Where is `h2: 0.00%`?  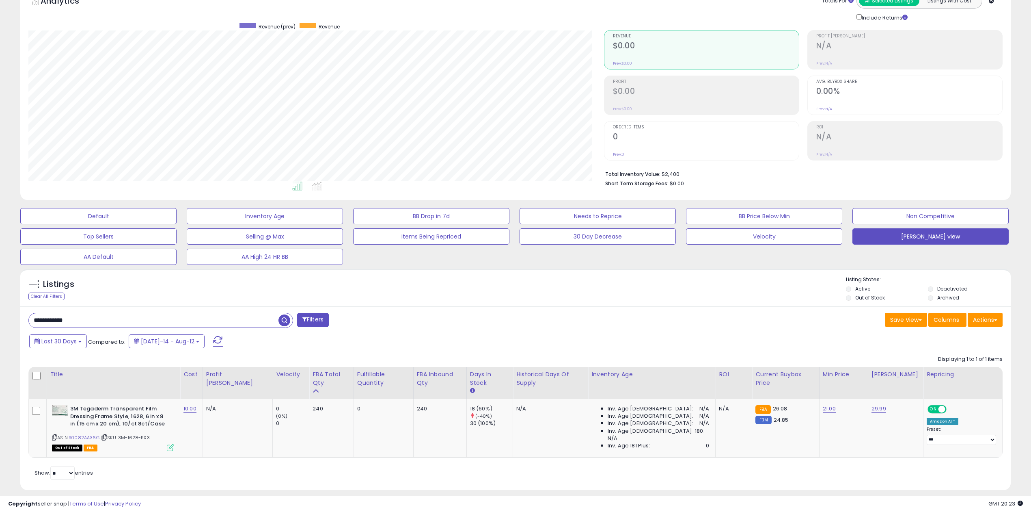 h2: 0.00% is located at coordinates (910, 92).